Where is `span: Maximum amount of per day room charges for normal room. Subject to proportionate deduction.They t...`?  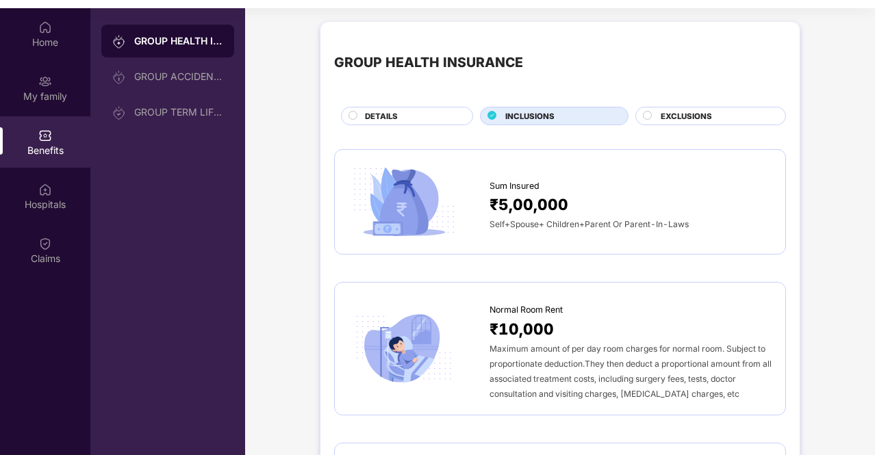
span: Maximum amount of per day room charges for normal room. Subject to proportionate deduction.They t... is located at coordinates (630, 371).